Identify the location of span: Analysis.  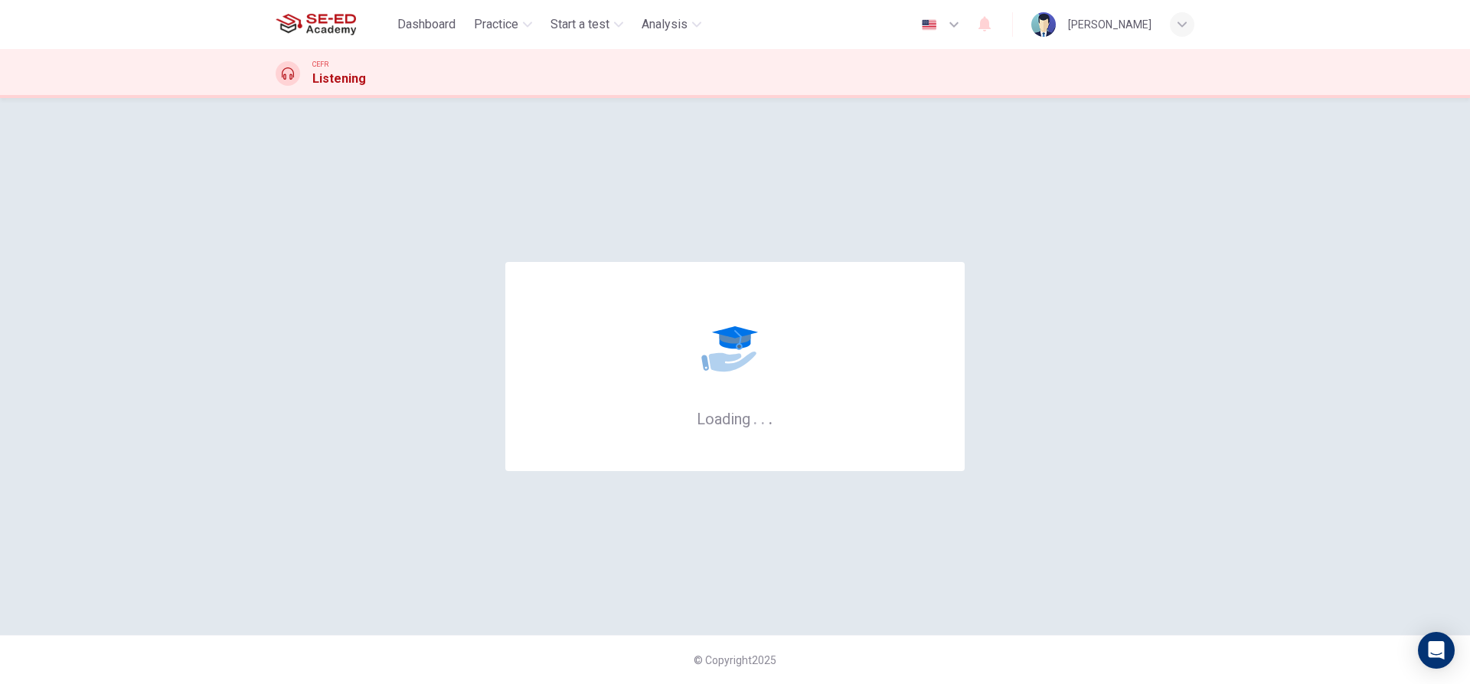
(665, 25).